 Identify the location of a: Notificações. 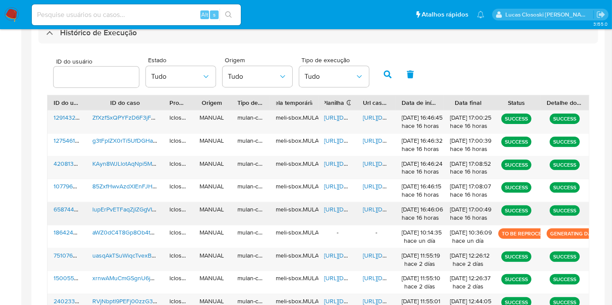
(480, 14).